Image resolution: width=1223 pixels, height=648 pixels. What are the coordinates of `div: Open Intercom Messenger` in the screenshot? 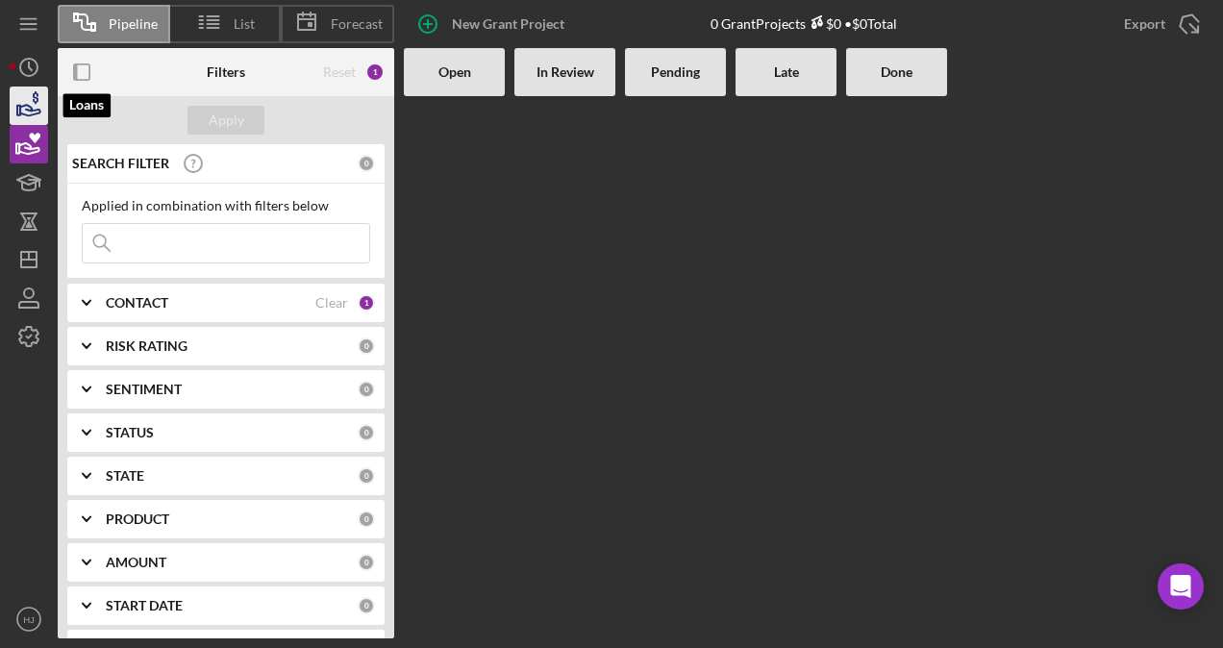 It's located at (1180, 586).